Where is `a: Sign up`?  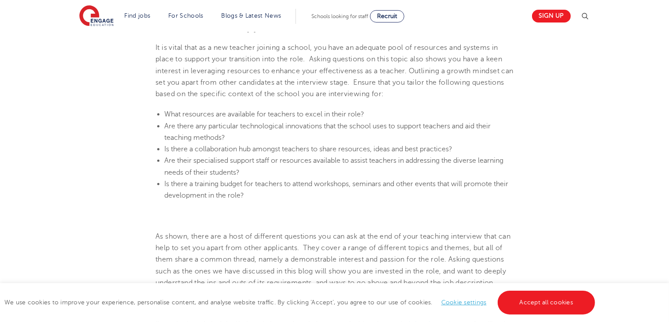
a: Sign up is located at coordinates (552, 16).